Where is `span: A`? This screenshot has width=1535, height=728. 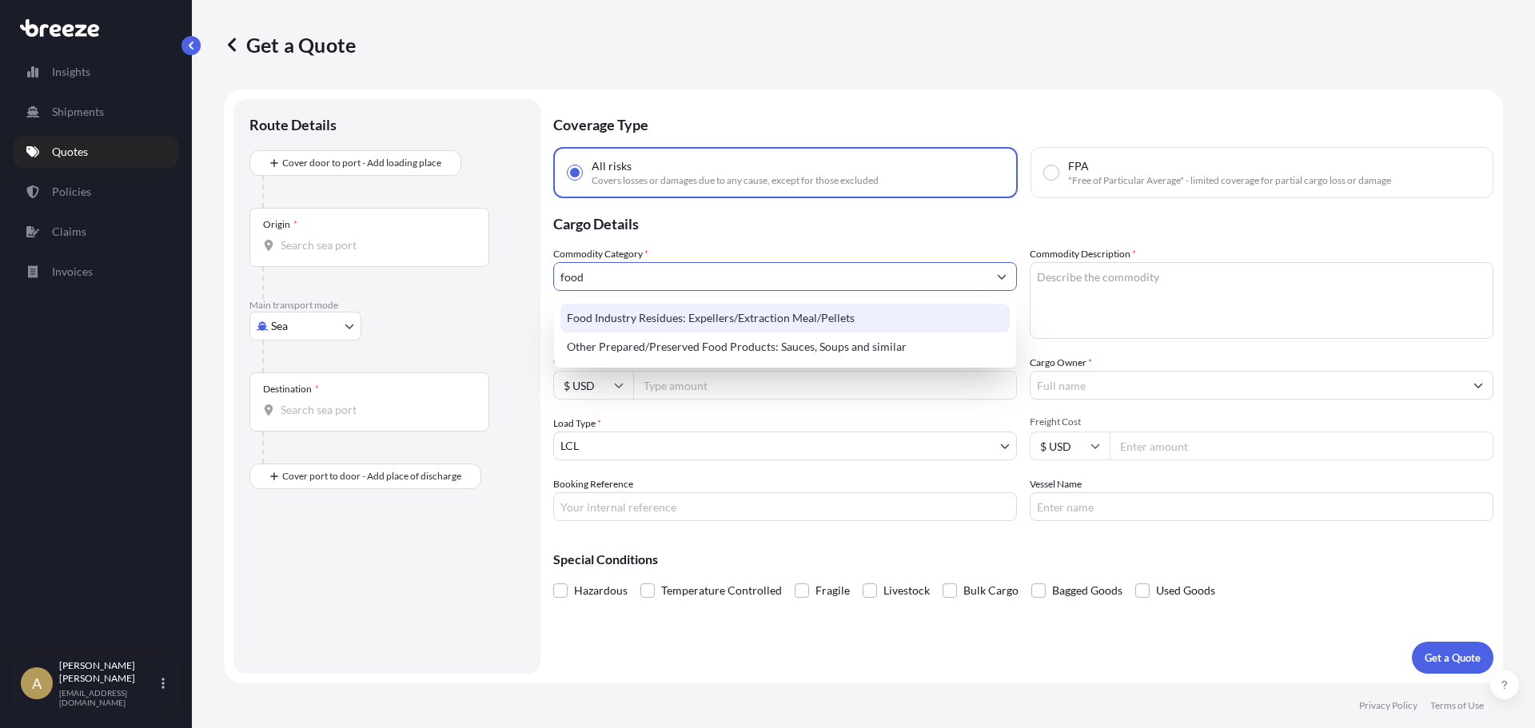
span: A is located at coordinates (37, 684).